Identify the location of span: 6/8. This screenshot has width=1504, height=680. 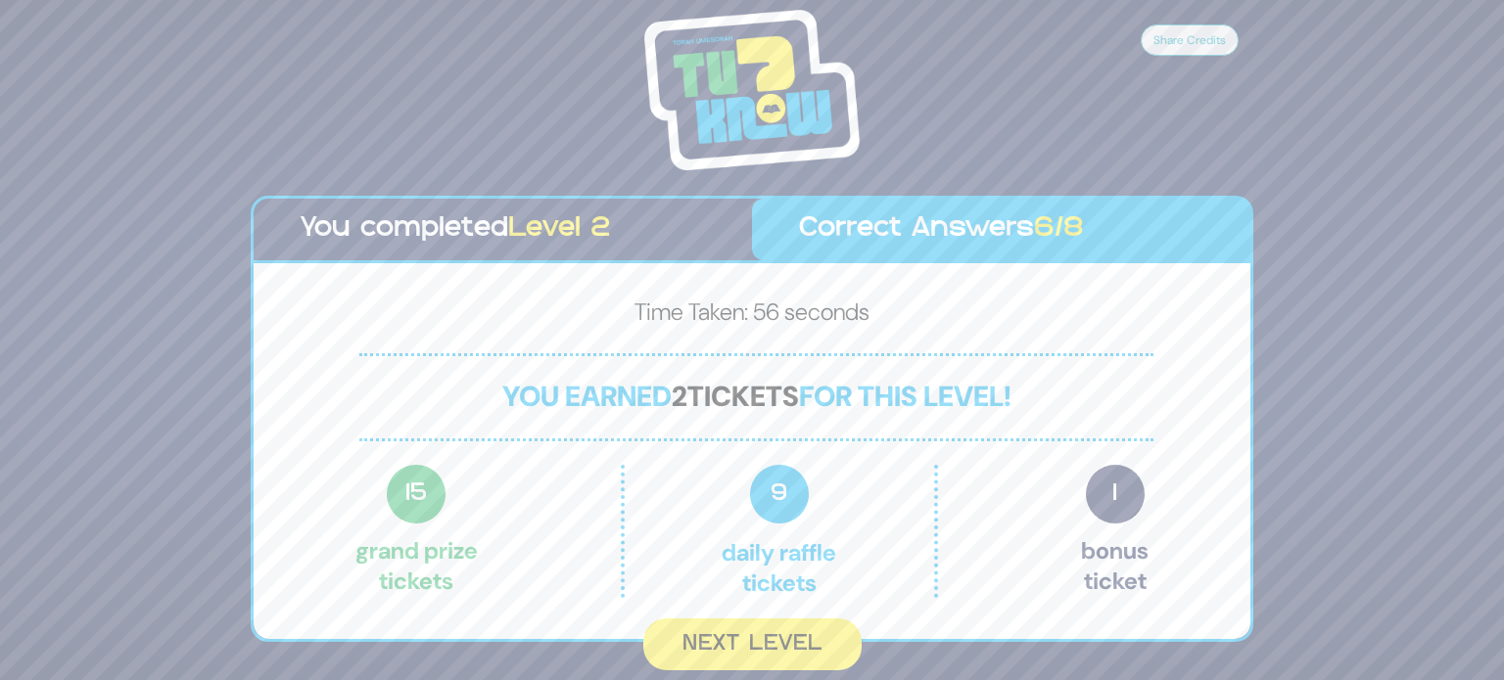
(1058, 229).